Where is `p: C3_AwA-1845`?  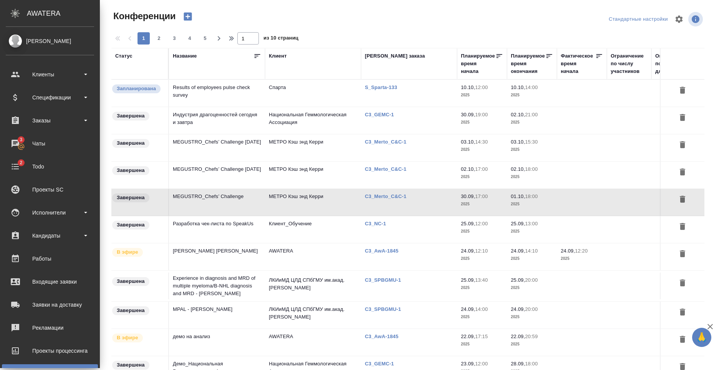 p: C3_AwA-1845 is located at coordinates (384, 251).